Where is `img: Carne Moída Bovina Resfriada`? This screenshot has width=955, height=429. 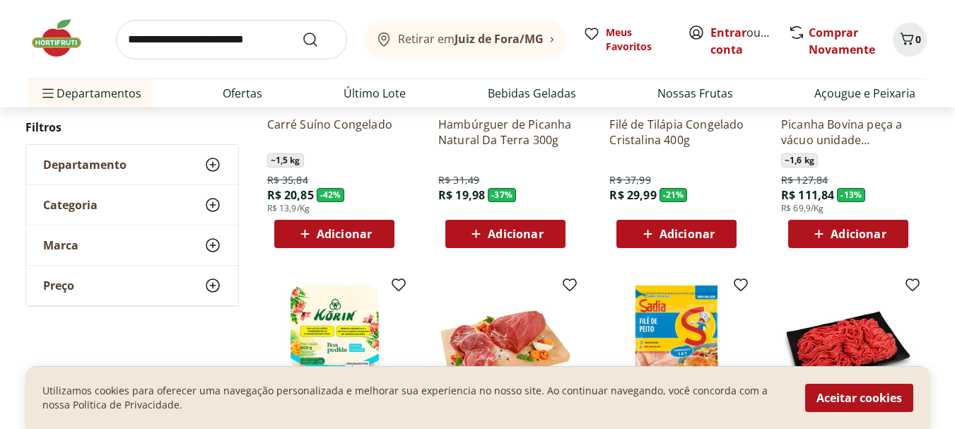 img: Carne Moída Bovina Resfriada is located at coordinates (848, 349).